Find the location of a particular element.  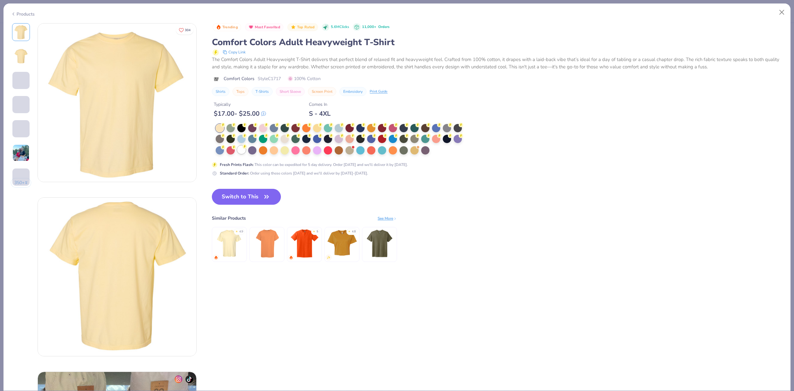

div: 5 is located at coordinates (317, 232).